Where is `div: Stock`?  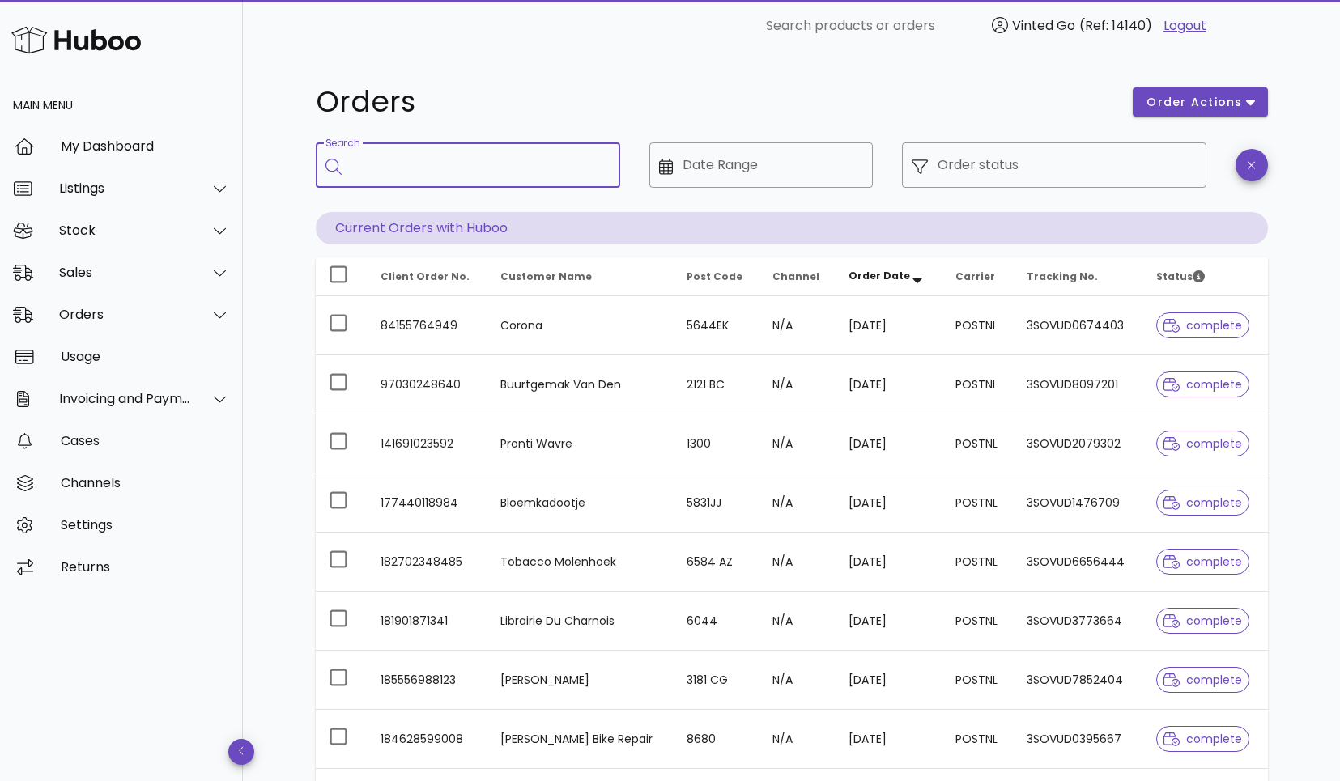 div: Stock is located at coordinates (125, 230).